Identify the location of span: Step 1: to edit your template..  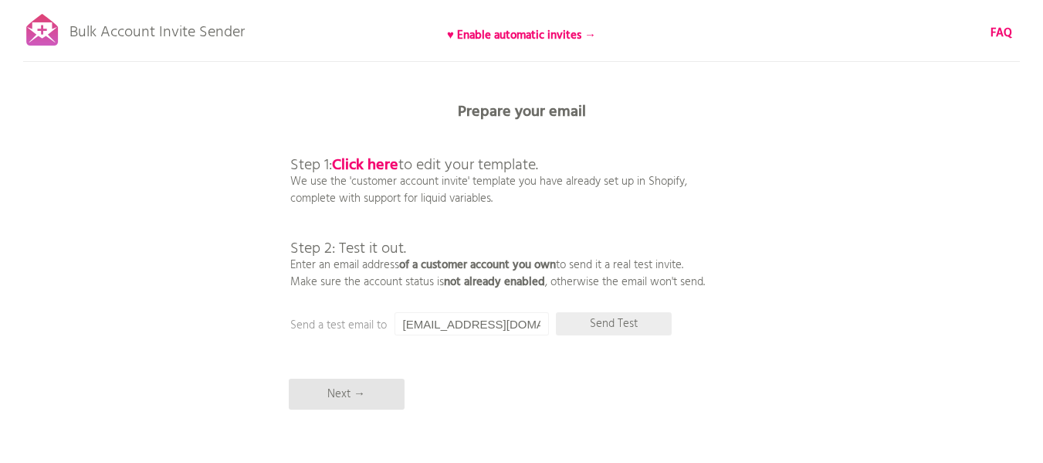
(414, 165).